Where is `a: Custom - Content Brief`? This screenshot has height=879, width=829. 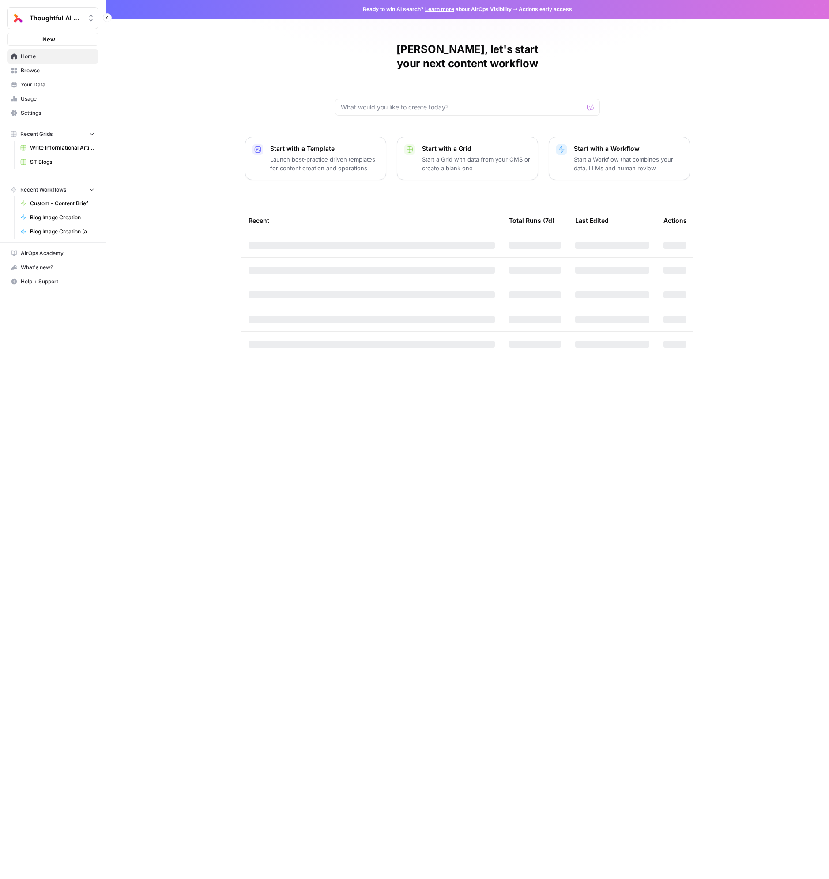 a: Custom - Content Brief is located at coordinates (57, 204).